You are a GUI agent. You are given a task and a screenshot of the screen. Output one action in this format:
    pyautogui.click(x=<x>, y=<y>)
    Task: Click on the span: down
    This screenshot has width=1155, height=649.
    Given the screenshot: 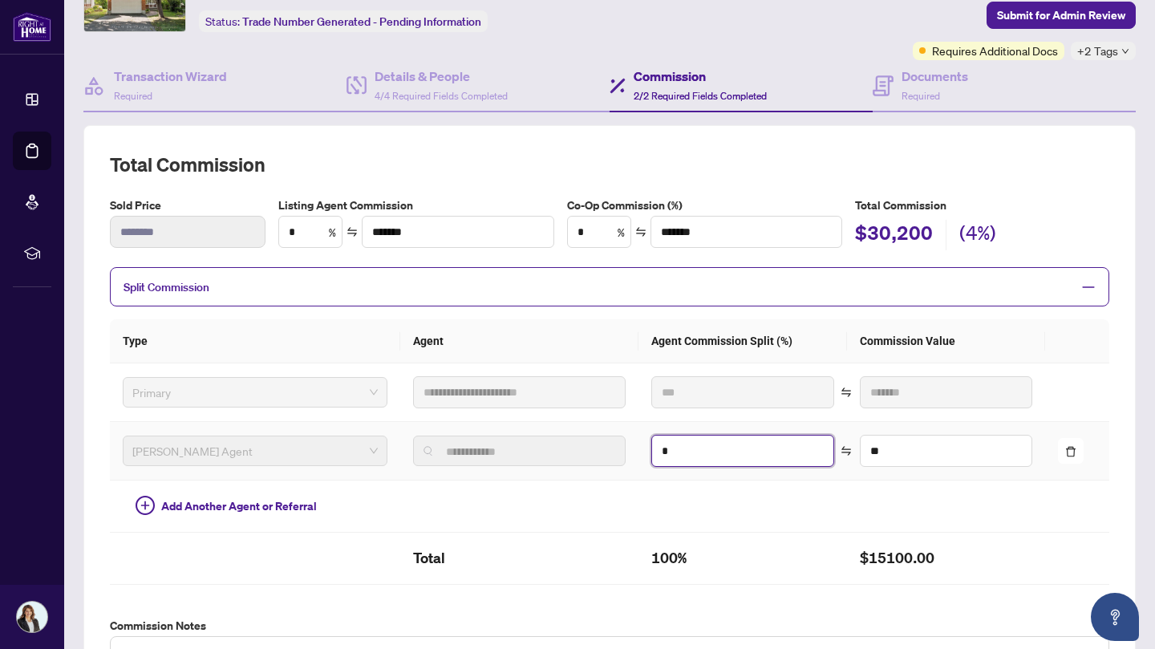 What is the action you would take?
    pyautogui.click(x=1125, y=51)
    